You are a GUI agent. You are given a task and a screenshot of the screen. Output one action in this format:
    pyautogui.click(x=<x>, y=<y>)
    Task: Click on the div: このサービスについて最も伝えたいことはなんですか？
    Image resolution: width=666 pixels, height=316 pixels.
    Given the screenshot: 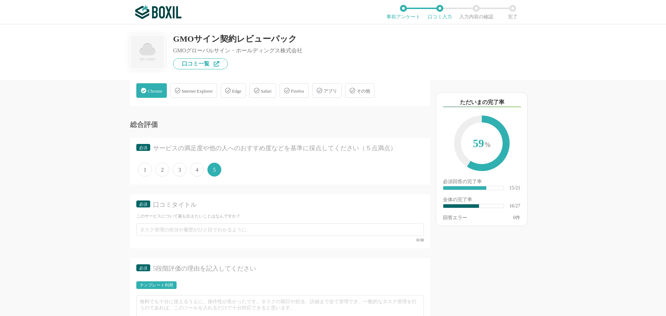 What is the action you would take?
    pyautogui.click(x=280, y=216)
    